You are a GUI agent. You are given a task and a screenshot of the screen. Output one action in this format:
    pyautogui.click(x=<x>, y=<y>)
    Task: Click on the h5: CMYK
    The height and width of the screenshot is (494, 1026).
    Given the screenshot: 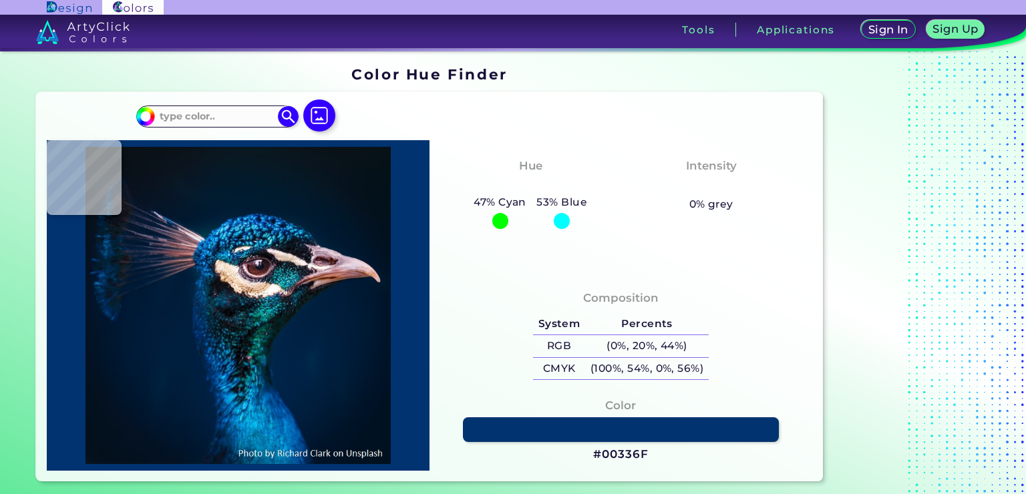 What is the action you would take?
    pyautogui.click(x=559, y=369)
    